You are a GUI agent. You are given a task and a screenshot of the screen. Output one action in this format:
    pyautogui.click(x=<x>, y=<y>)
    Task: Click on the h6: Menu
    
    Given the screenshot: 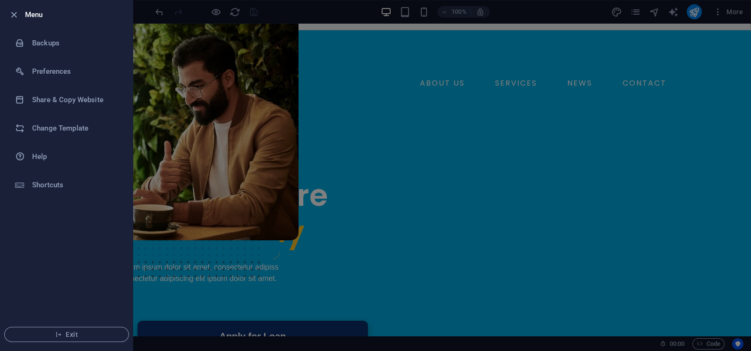 What is the action you would take?
    pyautogui.click(x=75, y=15)
    